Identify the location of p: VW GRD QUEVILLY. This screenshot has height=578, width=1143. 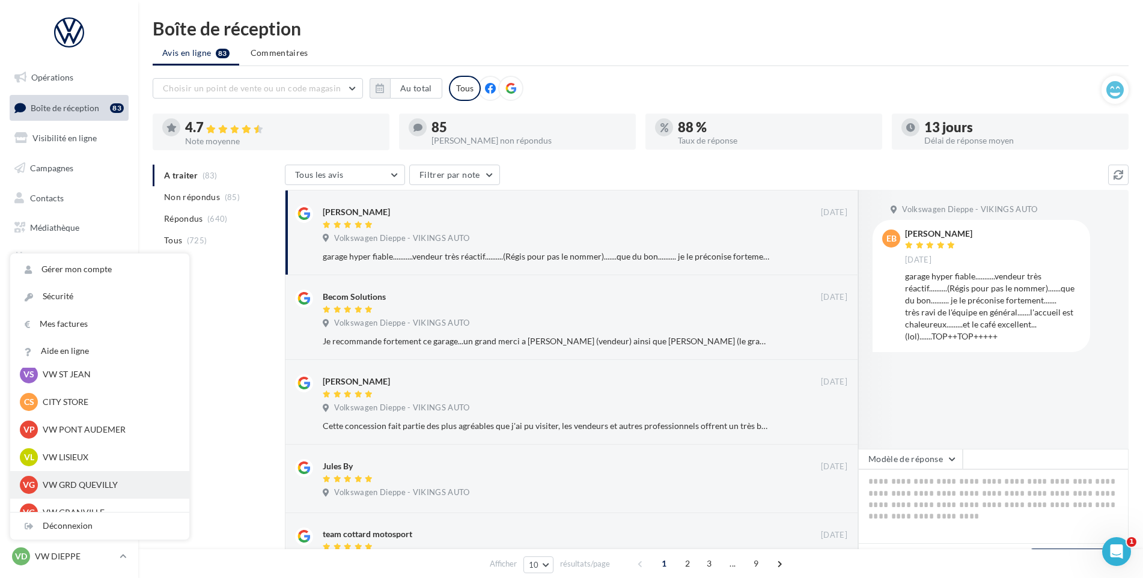
(109, 485).